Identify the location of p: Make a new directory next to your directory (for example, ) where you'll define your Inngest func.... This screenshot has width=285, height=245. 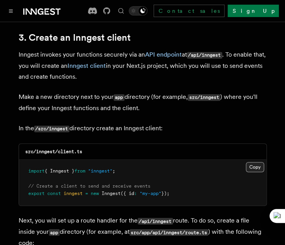
(143, 102).